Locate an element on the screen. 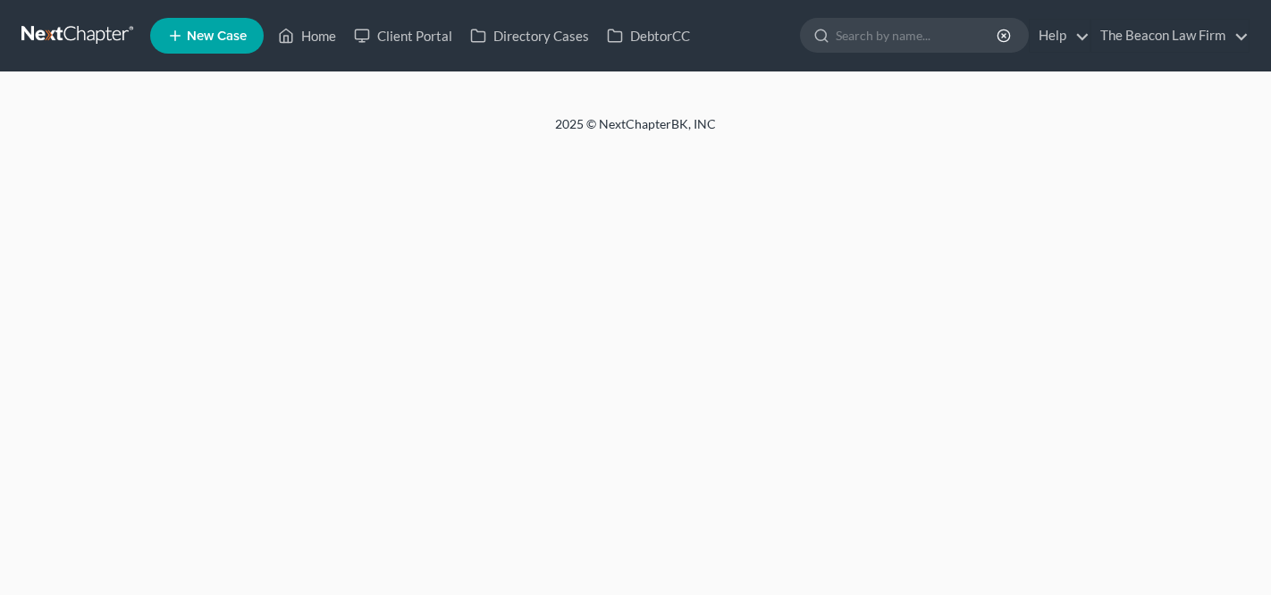 The image size is (1271, 595). input: Search by name... is located at coordinates (917, 35).